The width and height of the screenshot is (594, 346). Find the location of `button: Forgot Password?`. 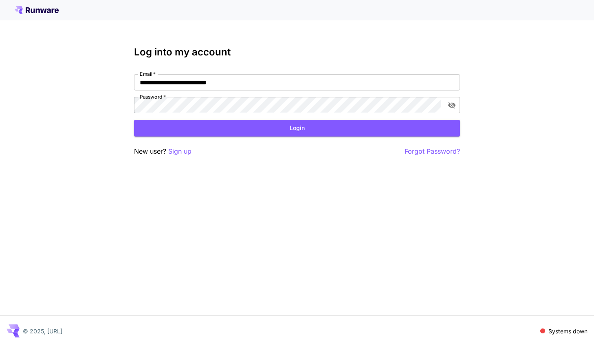

button: Forgot Password? is located at coordinates (432, 151).